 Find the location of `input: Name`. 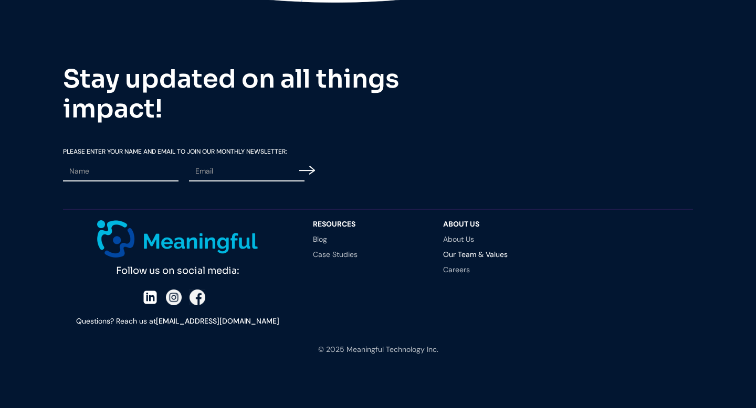

input: Name is located at coordinates (121, 172).